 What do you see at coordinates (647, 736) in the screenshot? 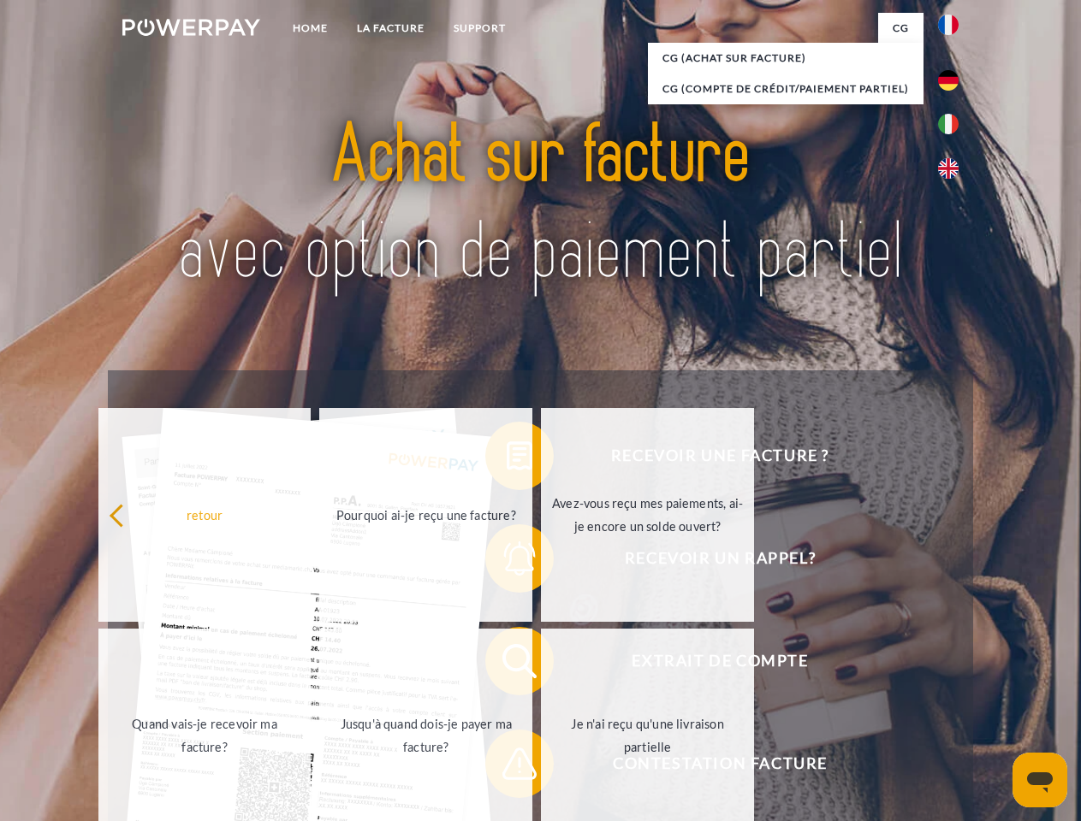
I see `div: Je n'ai reçu qu'une livraison partielle` at bounding box center [647, 736].